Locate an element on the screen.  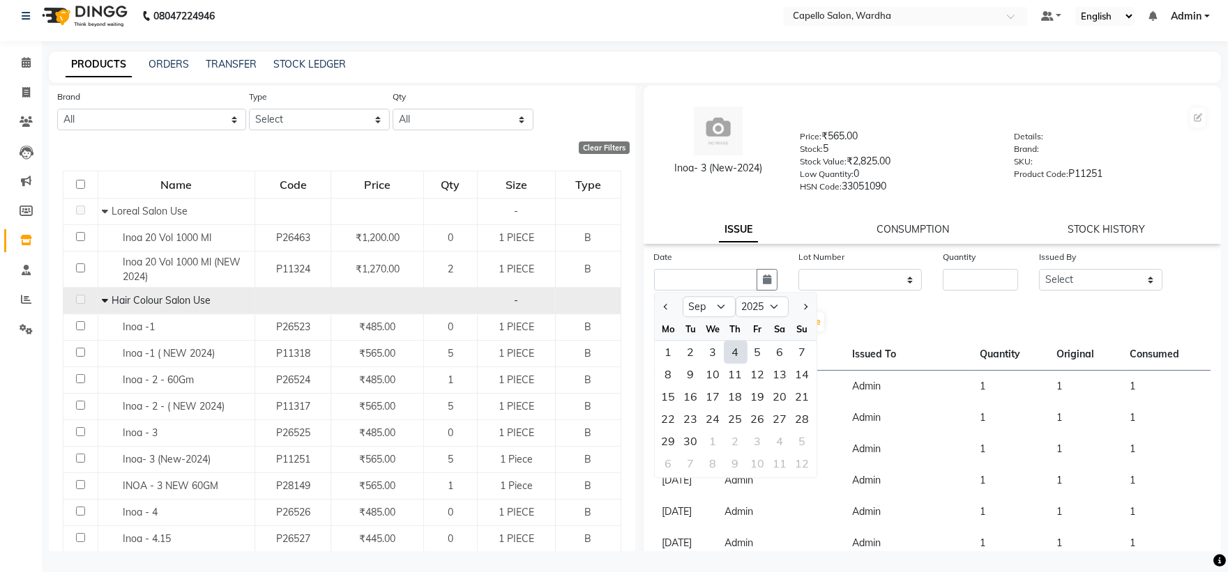
div: Saturday, September 20, 2025 is located at coordinates (780, 397).